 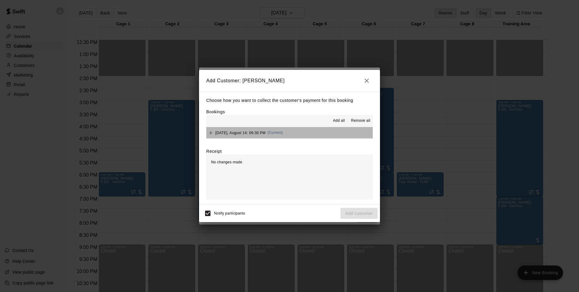 I want to click on button: Add all, so click(x=339, y=121).